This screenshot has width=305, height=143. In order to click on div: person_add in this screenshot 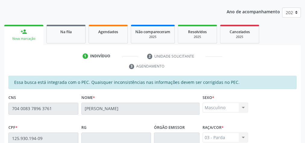, I will do `click(24, 32)`.